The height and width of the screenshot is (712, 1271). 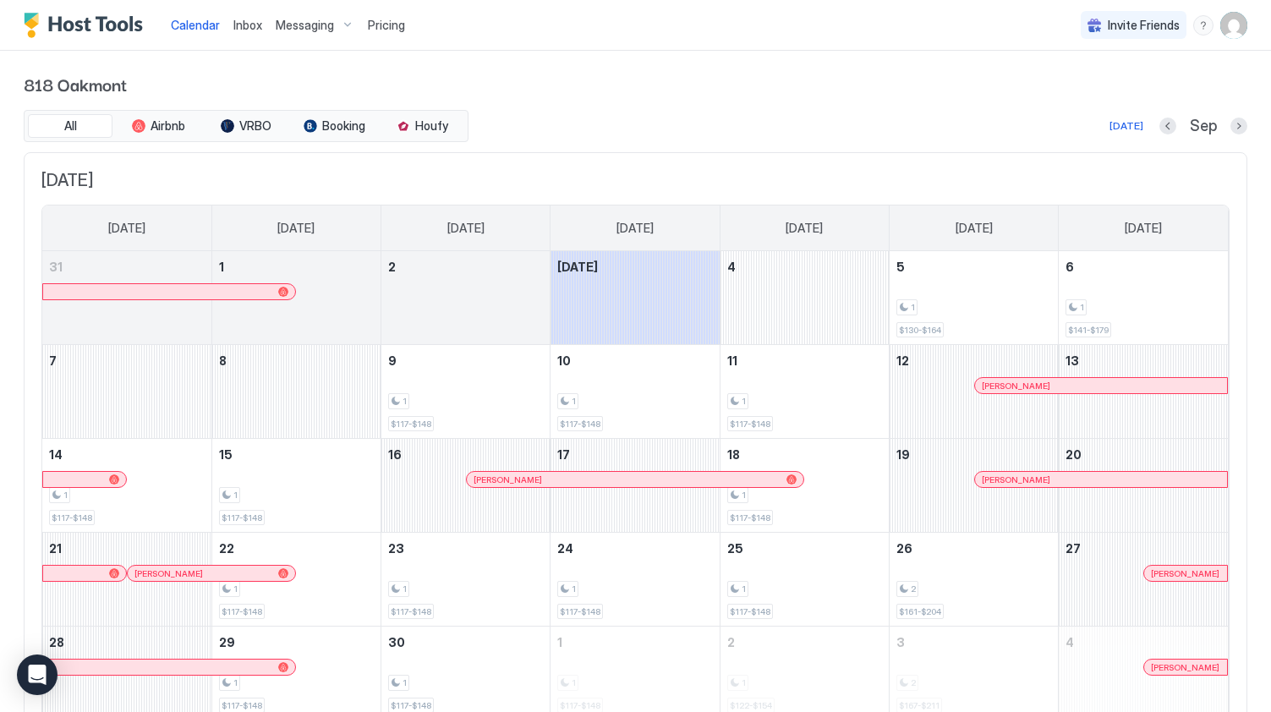 I want to click on span: 12, so click(x=902, y=360).